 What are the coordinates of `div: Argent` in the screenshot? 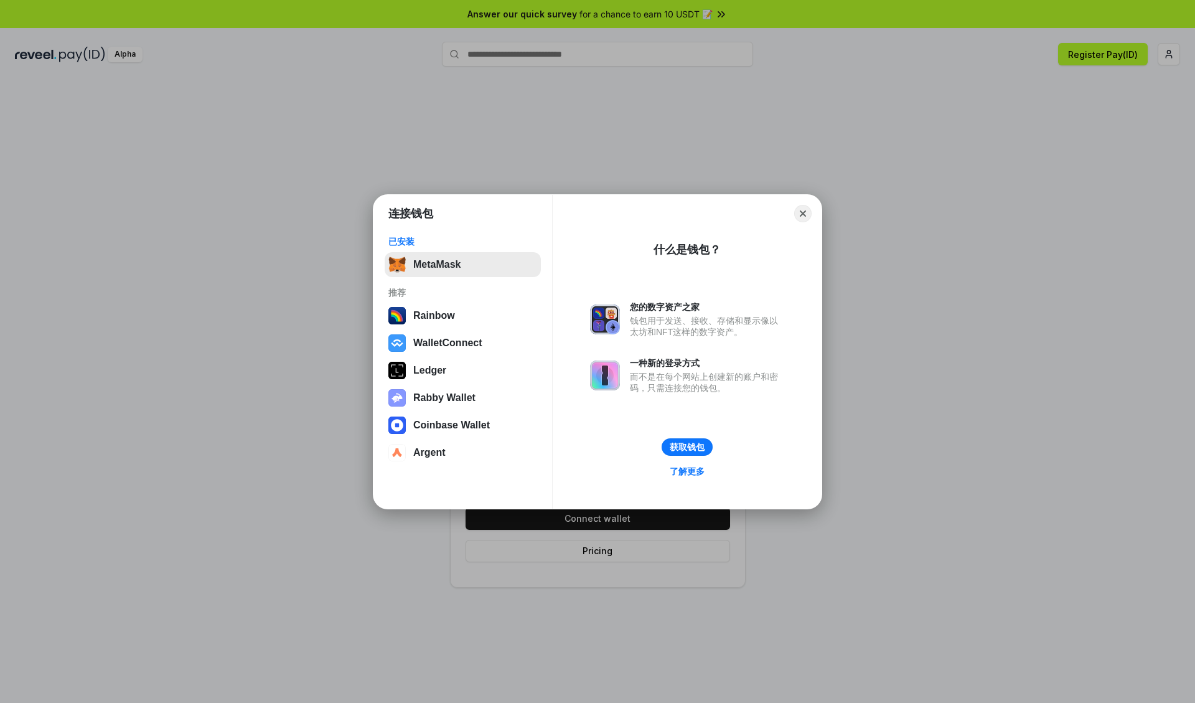 It's located at (429, 452).